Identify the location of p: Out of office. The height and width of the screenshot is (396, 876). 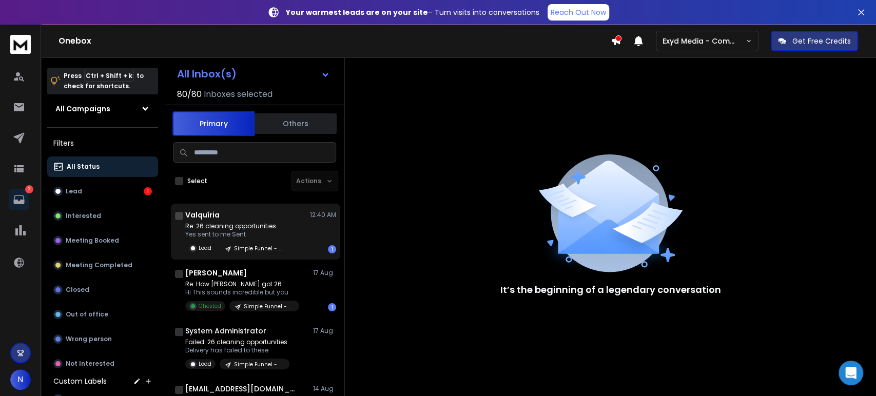
(87, 314).